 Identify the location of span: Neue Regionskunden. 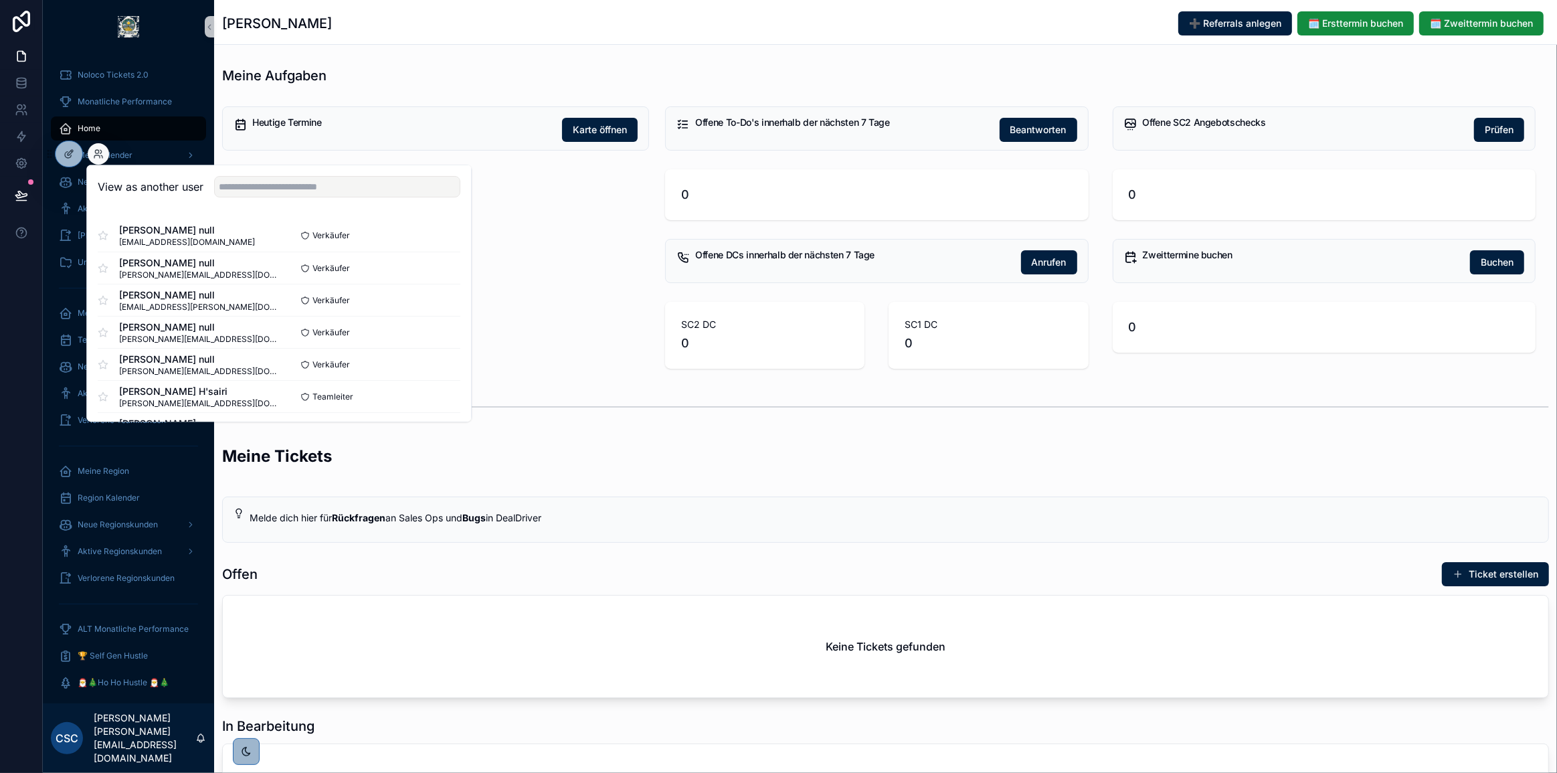
(118, 525).